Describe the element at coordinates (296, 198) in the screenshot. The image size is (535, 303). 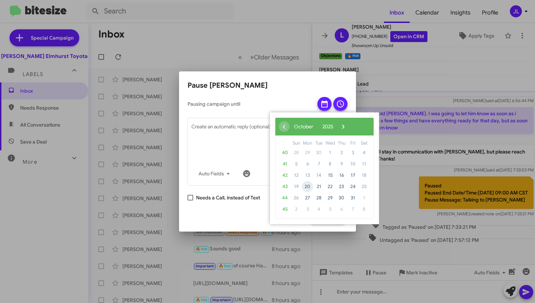
I see `span: 26` at that location.